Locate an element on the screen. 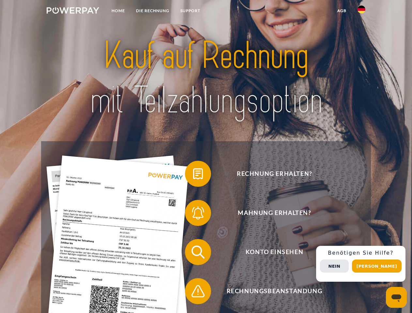 This screenshot has width=412, height=313. a: Mahnung erhalten? is located at coordinates (270, 213).